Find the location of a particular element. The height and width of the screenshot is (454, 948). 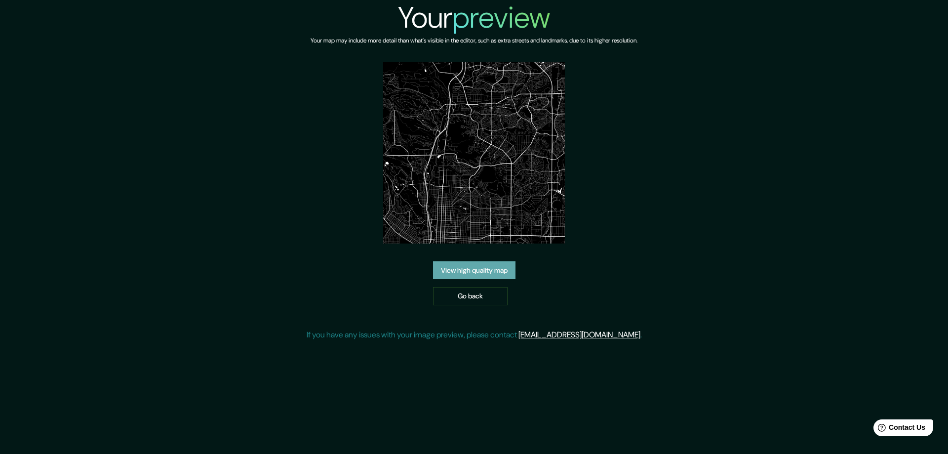

img: created-map-preview is located at coordinates (474, 153).